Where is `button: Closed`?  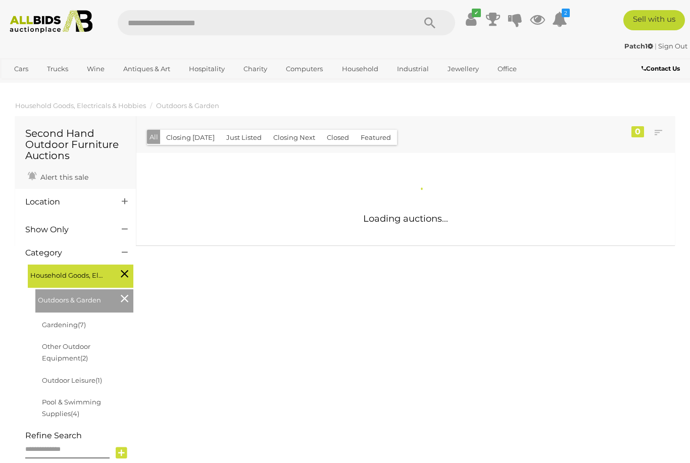
button: Closed is located at coordinates (338, 137).